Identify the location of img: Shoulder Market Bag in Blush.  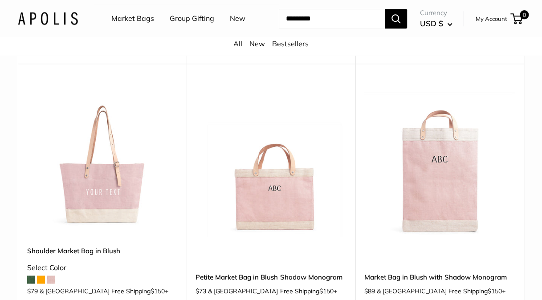
(102, 161).